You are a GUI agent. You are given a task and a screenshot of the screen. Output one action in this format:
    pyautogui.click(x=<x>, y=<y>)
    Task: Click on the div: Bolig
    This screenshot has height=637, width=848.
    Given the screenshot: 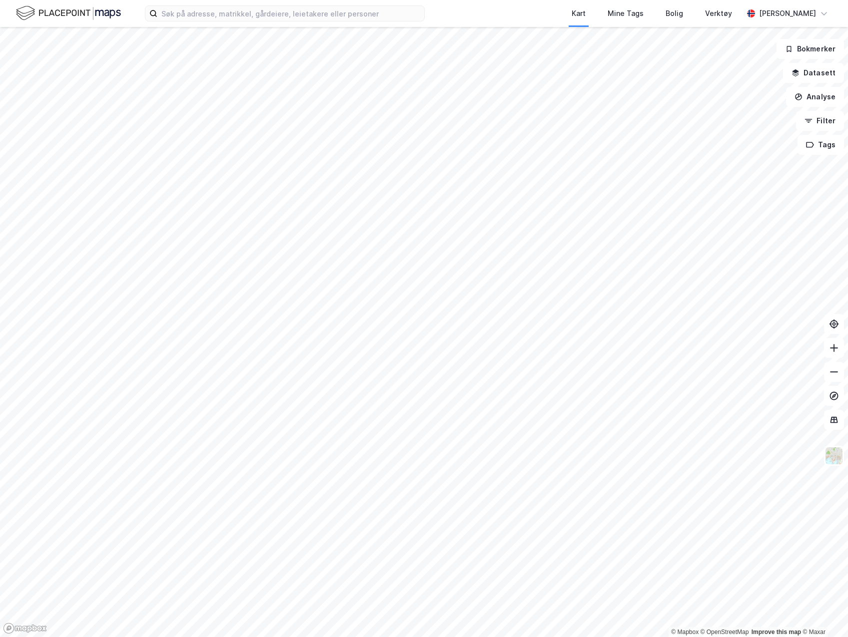 What is the action you would take?
    pyautogui.click(x=674, y=13)
    